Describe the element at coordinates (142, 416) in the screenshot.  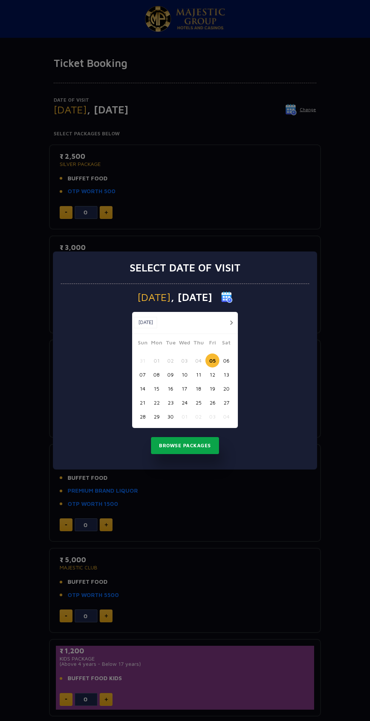
I see `button: 28` at that location.